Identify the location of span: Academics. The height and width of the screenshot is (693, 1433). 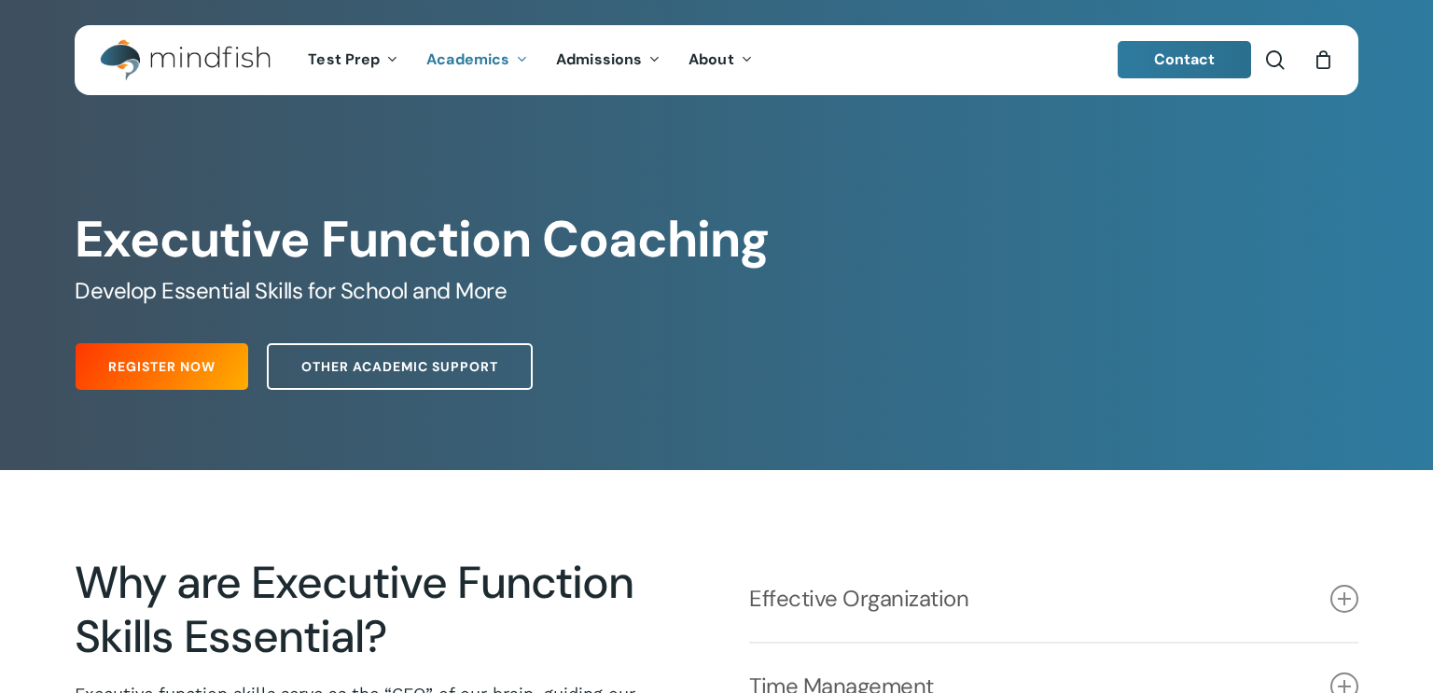
(467, 59).